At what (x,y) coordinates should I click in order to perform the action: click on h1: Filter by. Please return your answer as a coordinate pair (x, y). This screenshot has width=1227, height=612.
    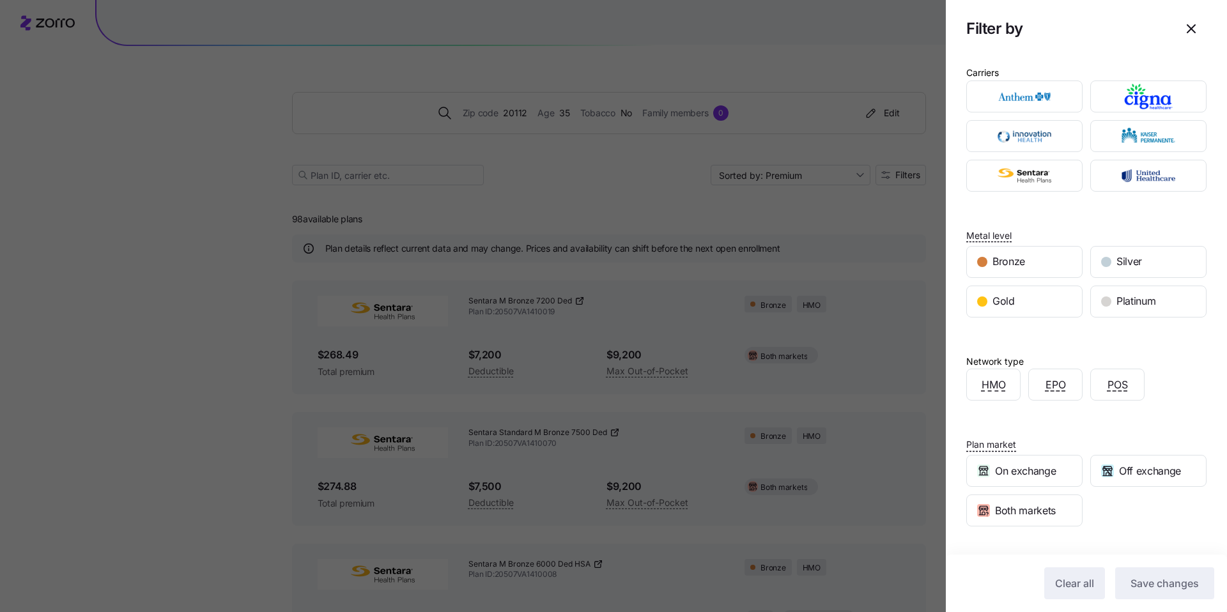
    Looking at the image, I should click on (1066, 28).